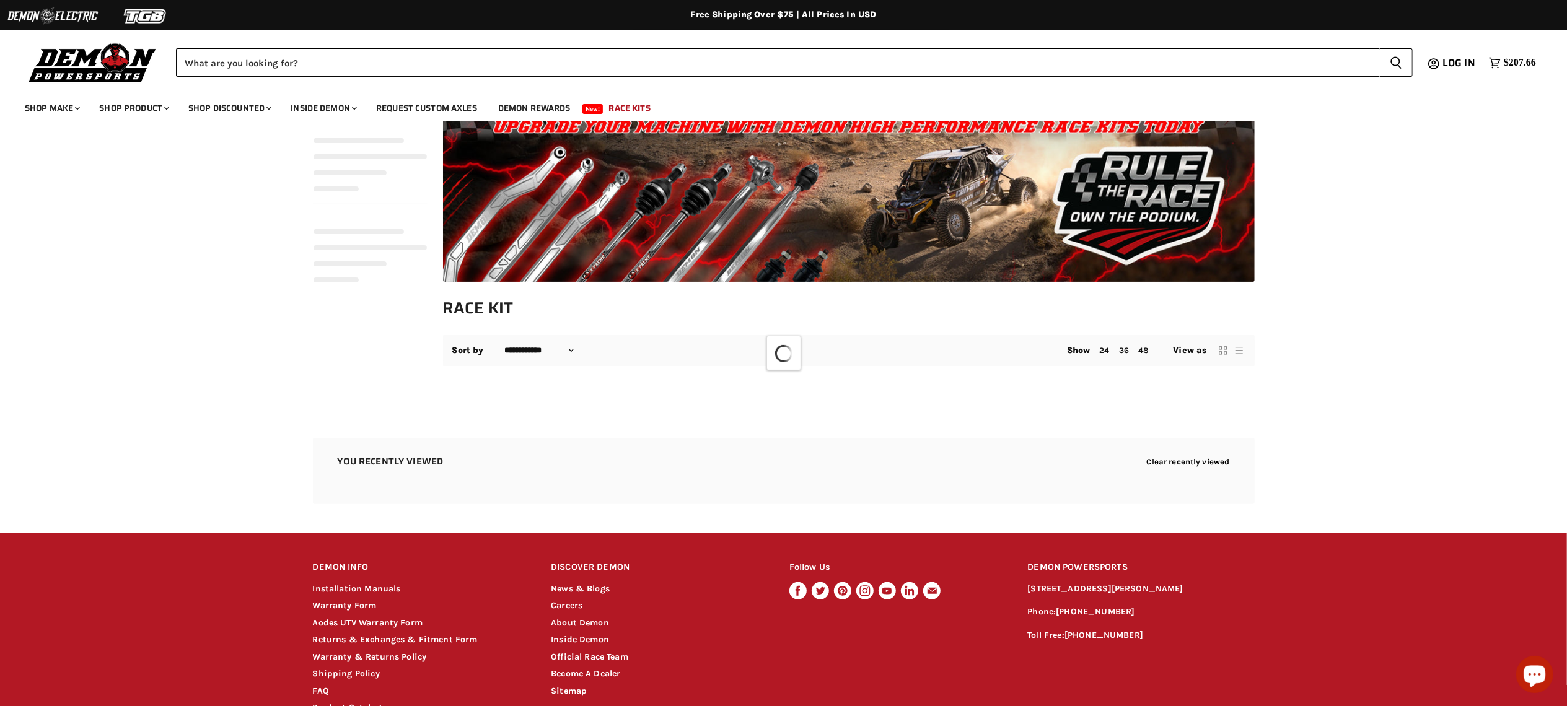 The width and height of the screenshot is (1567, 706). I want to click on h2: DEMON INFO, so click(420, 567).